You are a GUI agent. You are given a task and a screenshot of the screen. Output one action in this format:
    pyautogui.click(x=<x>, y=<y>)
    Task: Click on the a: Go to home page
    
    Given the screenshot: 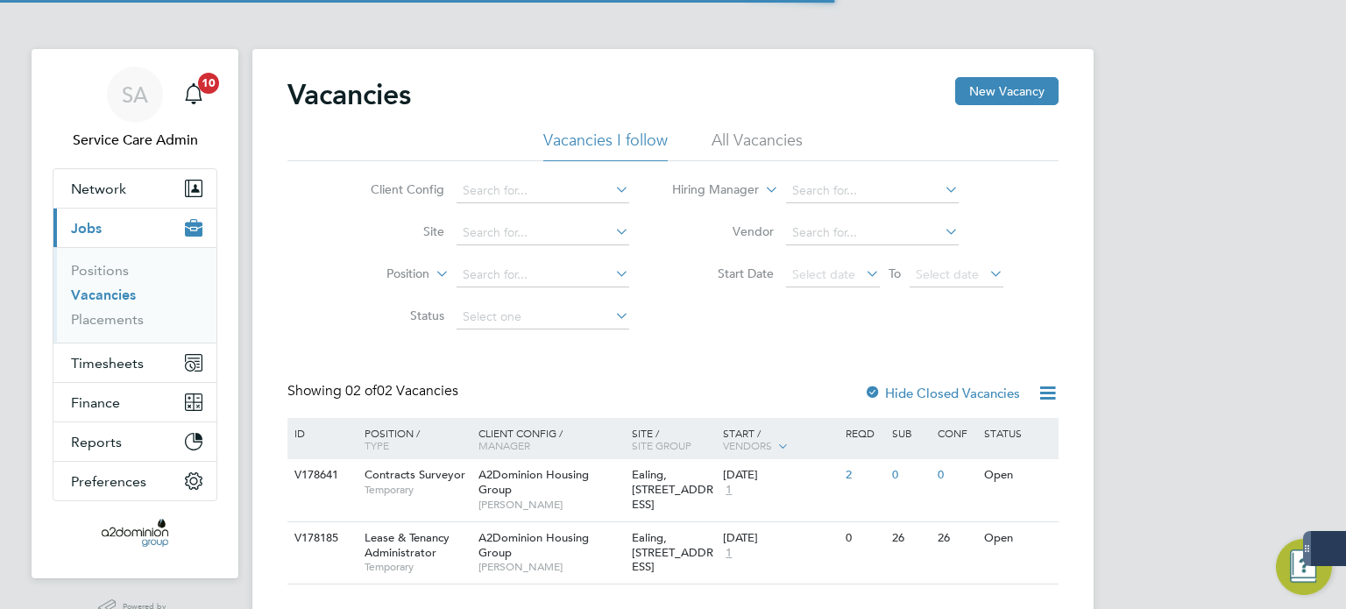 What is the action you would take?
    pyautogui.click(x=135, y=533)
    